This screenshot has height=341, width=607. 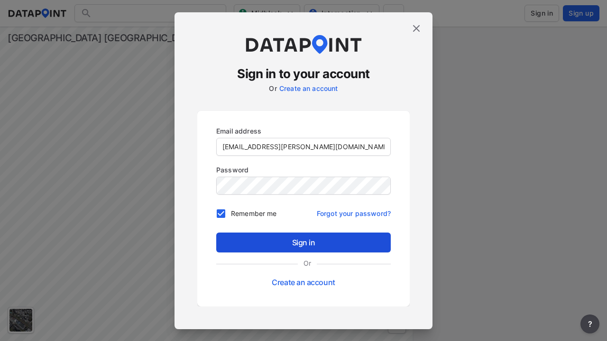 What do you see at coordinates (303, 243) in the screenshot?
I see `button: Sign in` at bounding box center [303, 243].